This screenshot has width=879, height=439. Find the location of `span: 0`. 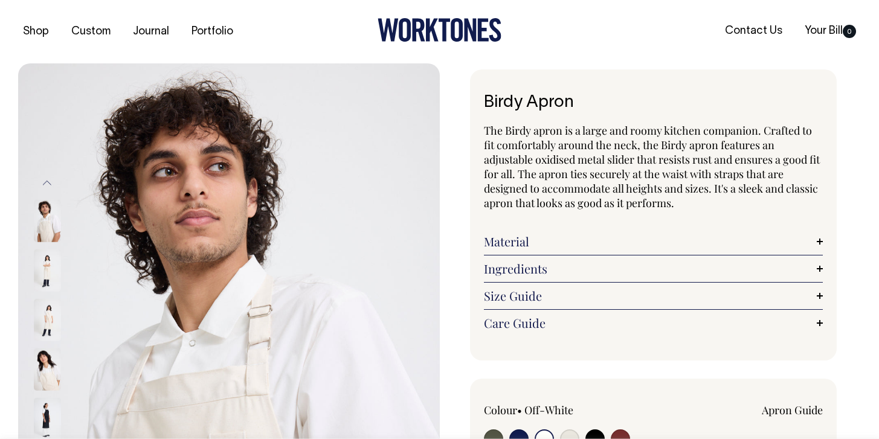

span: 0 is located at coordinates (850, 31).